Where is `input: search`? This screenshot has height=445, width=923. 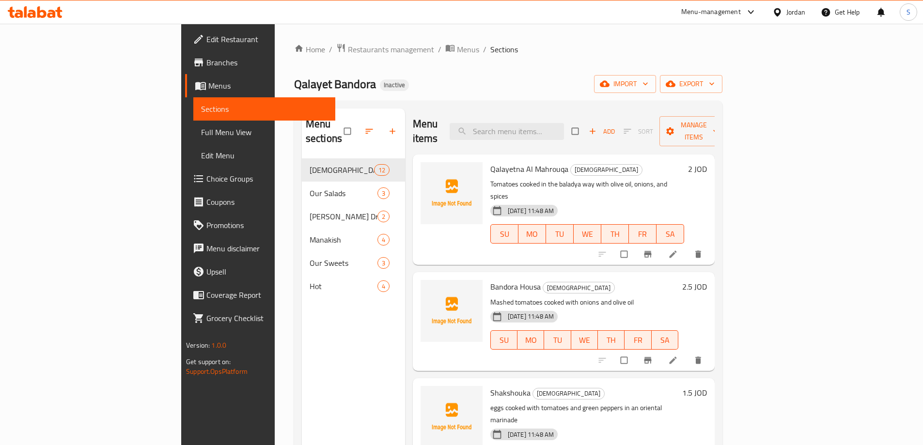 input: search is located at coordinates (507, 131).